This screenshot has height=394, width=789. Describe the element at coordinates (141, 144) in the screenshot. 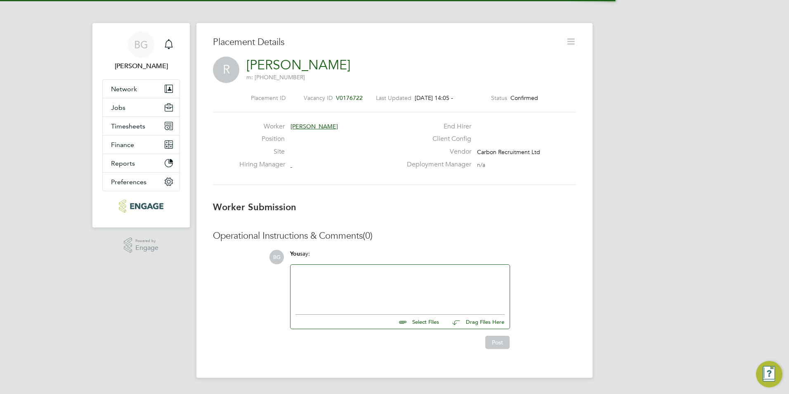

I see `button: Finance` at that location.